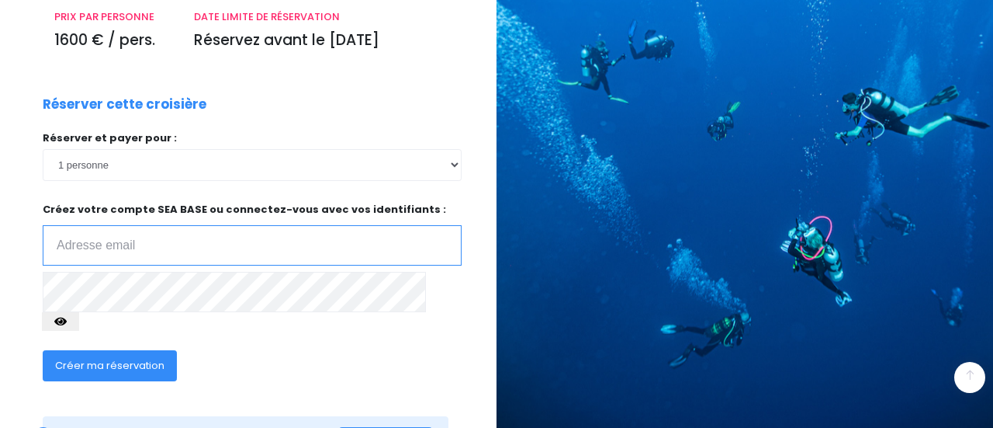 Image resolution: width=993 pixels, height=428 pixels. I want to click on p: Réserver et payer pour :, so click(252, 138).